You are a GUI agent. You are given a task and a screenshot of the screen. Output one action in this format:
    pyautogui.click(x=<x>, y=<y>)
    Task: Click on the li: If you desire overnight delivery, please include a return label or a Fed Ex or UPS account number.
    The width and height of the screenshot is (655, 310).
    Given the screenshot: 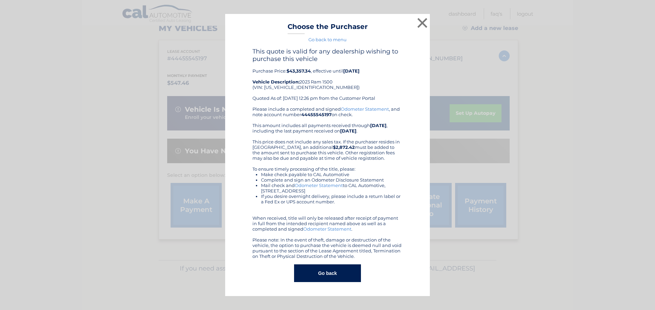 What is the action you would take?
    pyautogui.click(x=331, y=199)
    